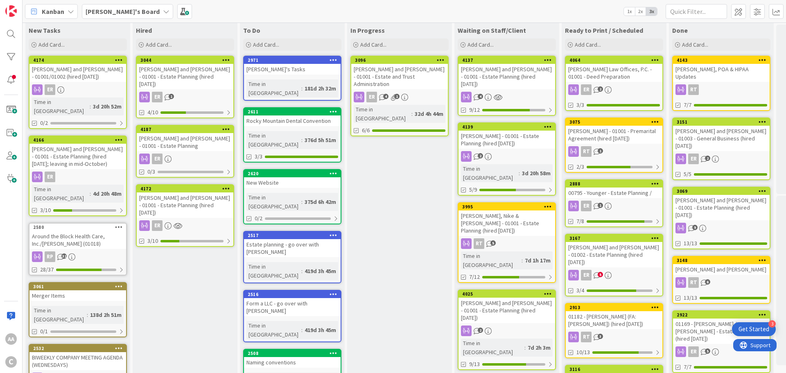  What do you see at coordinates (294, 174) in the screenshot?
I see `div: 2620` at bounding box center [294, 174].